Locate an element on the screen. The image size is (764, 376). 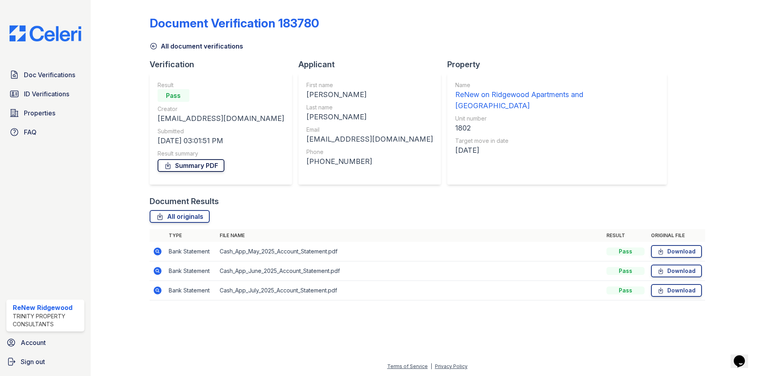
div: 1802 is located at coordinates (557, 128).